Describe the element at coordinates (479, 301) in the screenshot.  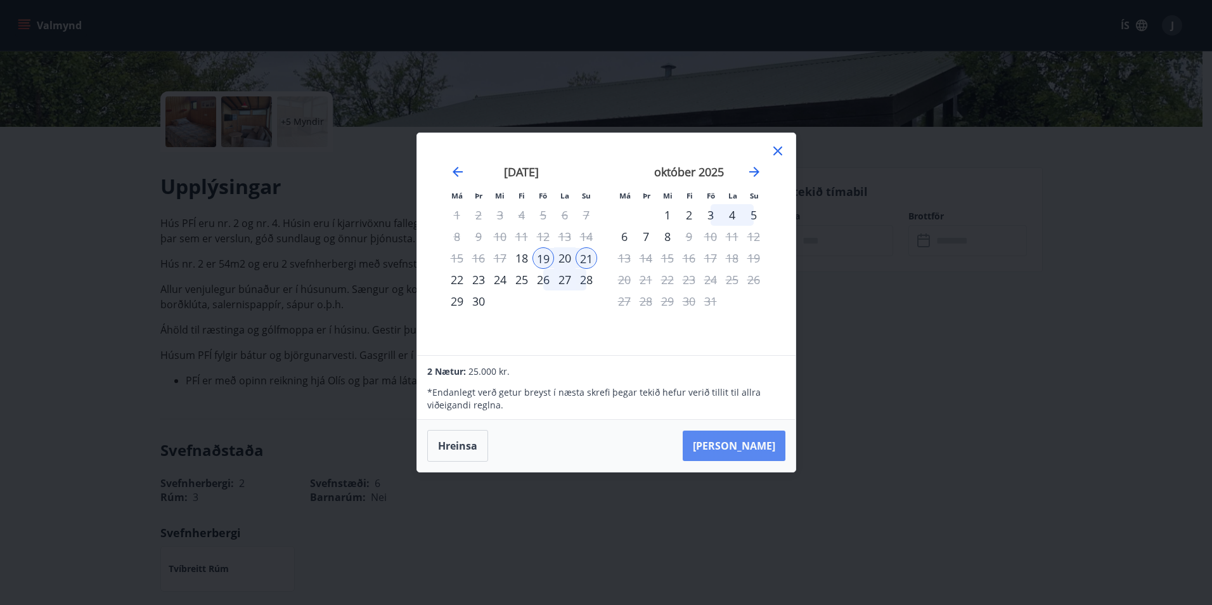
I see `div: 30` at that location.